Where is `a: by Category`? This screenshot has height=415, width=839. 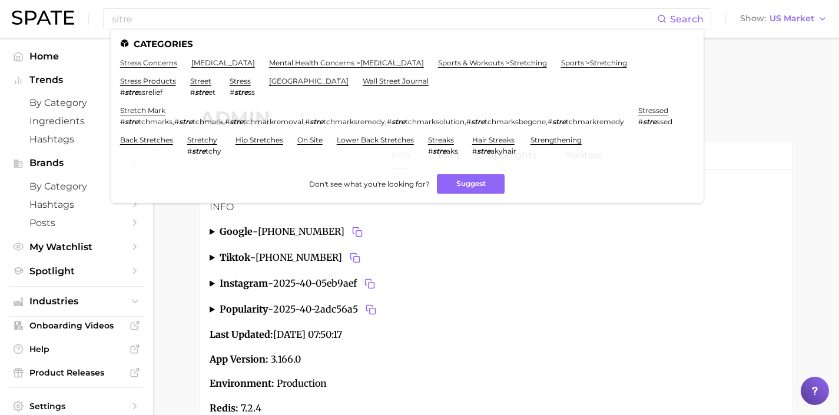 a: by Category is located at coordinates (77, 102).